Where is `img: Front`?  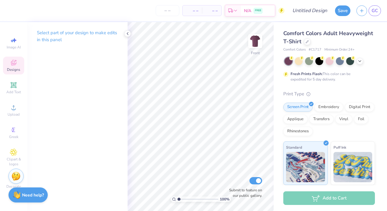 img: Front is located at coordinates (255, 41).